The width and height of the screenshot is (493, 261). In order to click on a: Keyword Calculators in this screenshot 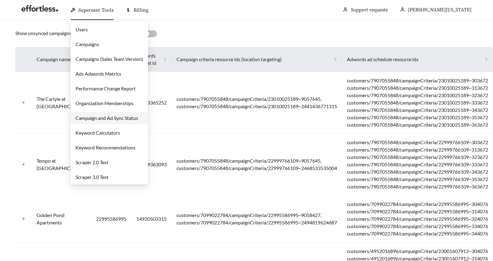, I will do `click(98, 132)`.